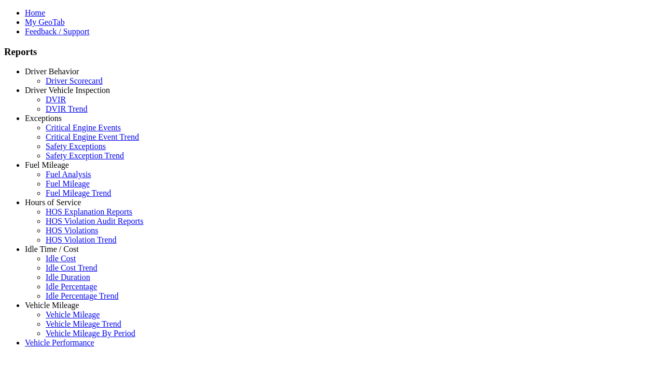 The image size is (664, 374). I want to click on a: Vehicle Performance, so click(60, 342).